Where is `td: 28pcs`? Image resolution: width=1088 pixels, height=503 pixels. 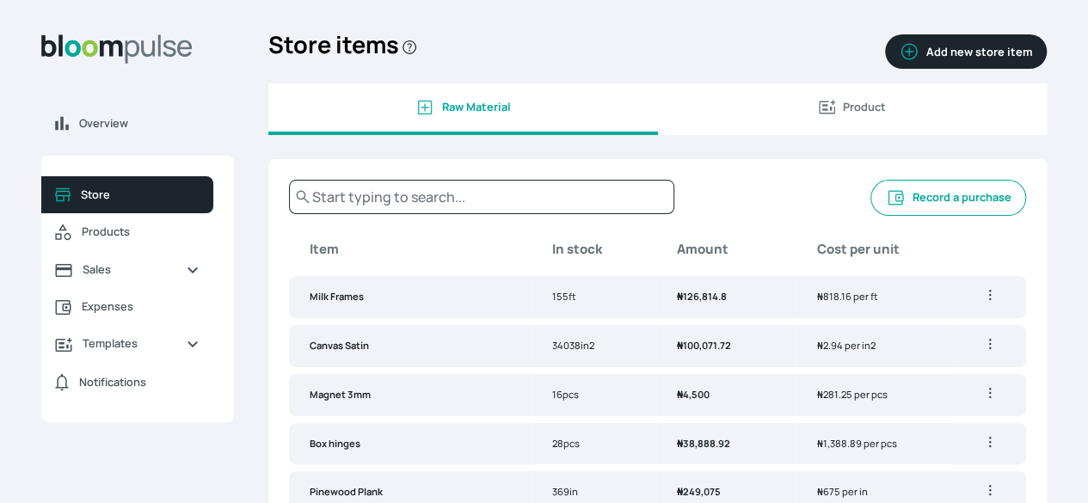 td: 28pcs is located at coordinates (594, 444).